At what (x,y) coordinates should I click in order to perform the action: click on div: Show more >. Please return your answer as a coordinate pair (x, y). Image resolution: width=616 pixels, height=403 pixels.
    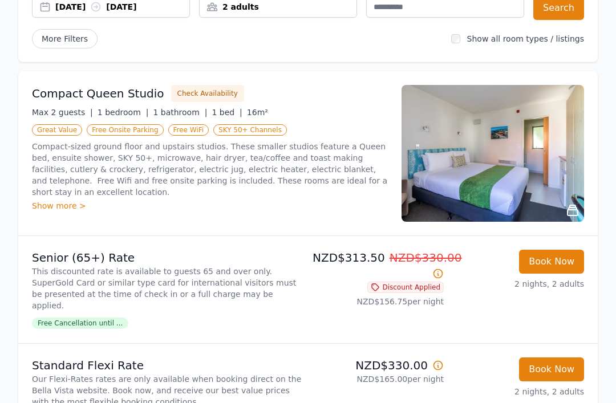
    Looking at the image, I should click on (210, 206).